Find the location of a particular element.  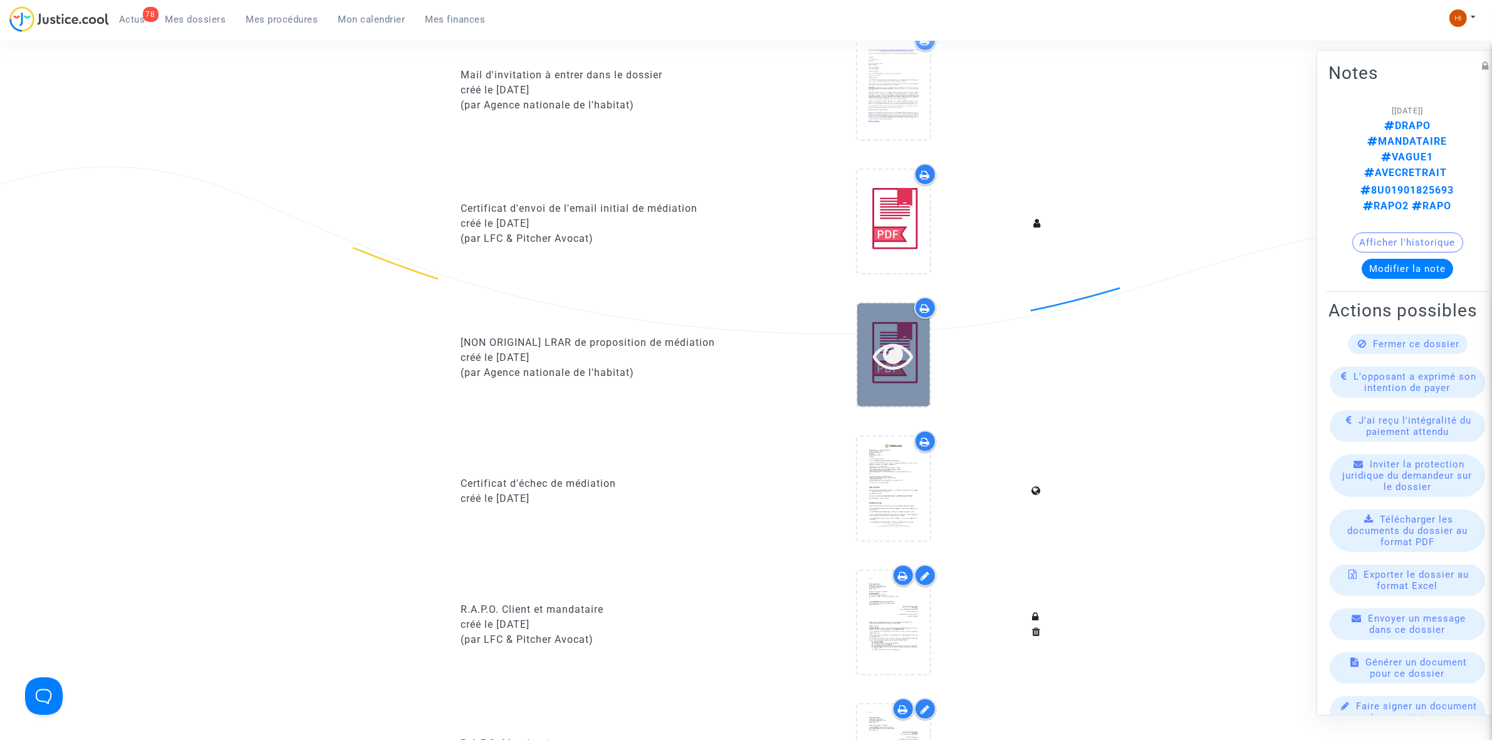

span: Inviter la protection juridique du demandeur sur le dossier is located at coordinates (1407, 475).